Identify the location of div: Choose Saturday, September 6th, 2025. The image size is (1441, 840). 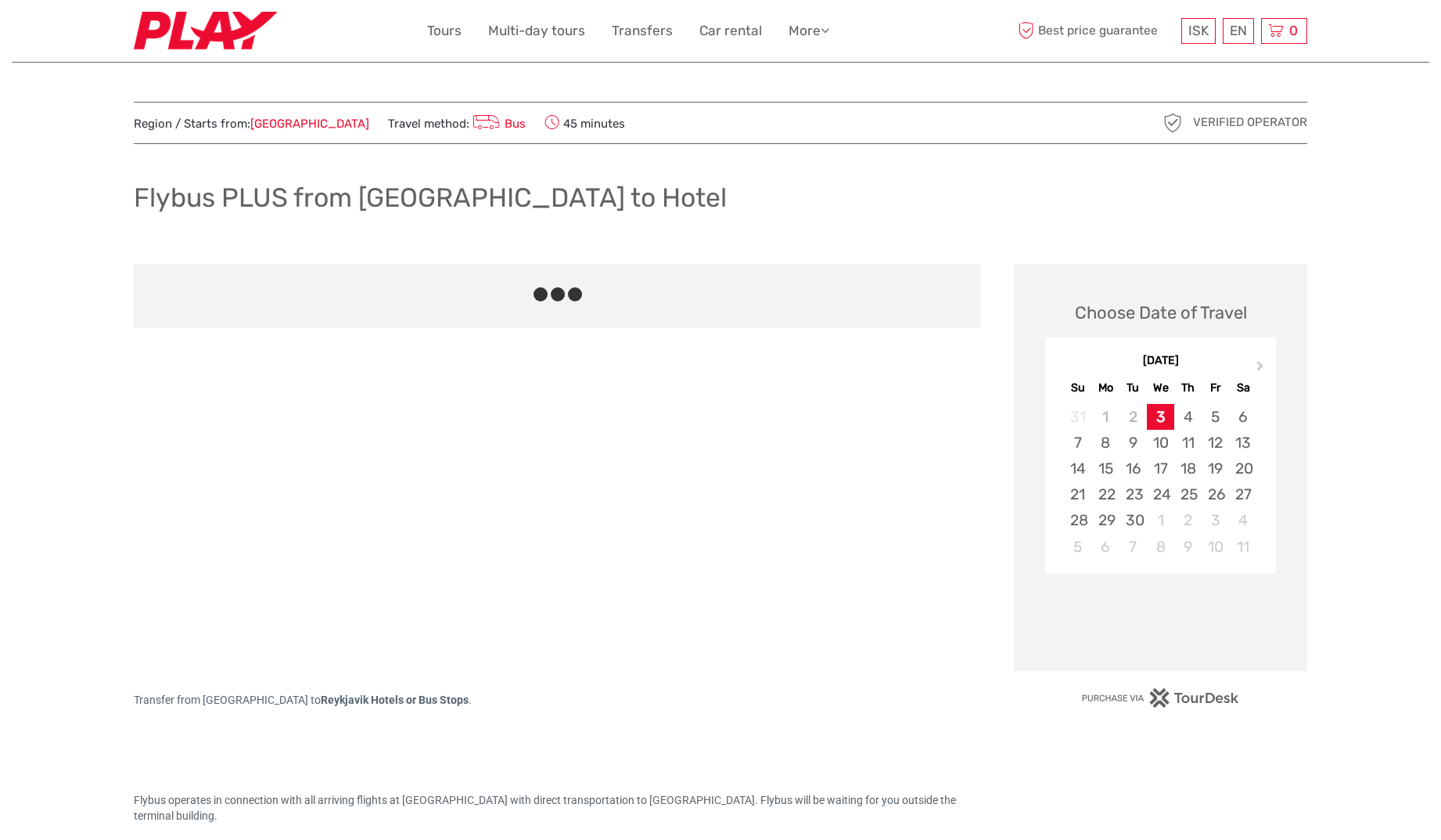
(1243, 416).